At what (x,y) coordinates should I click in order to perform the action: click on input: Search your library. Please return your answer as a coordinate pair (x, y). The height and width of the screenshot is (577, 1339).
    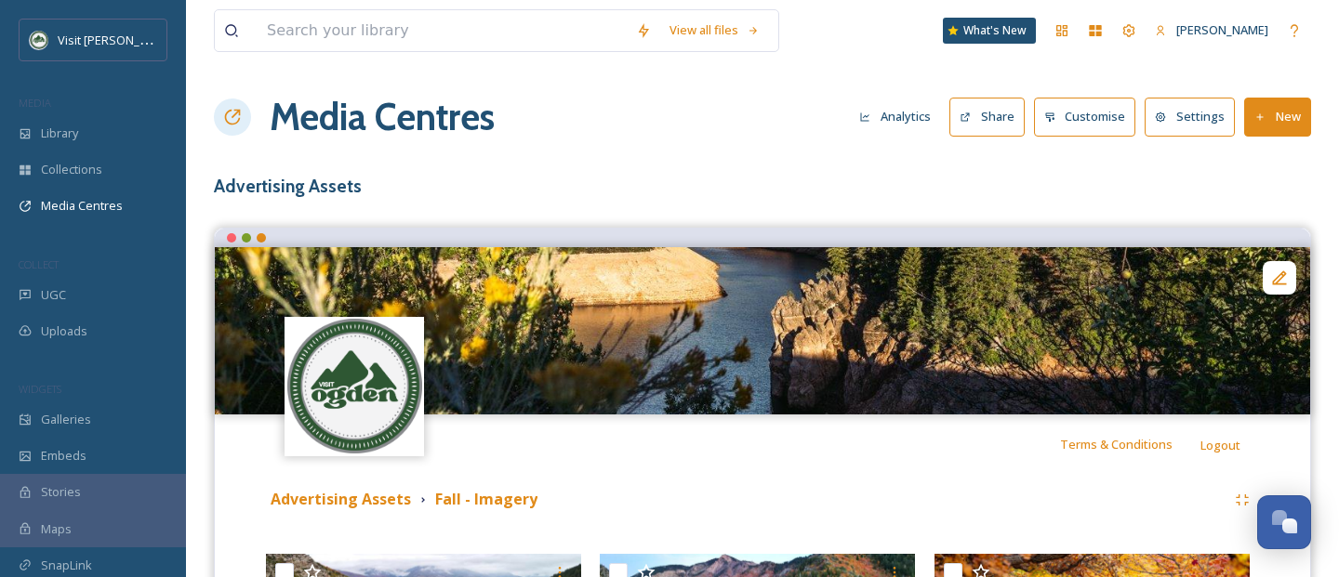
    Looking at the image, I should click on (442, 31).